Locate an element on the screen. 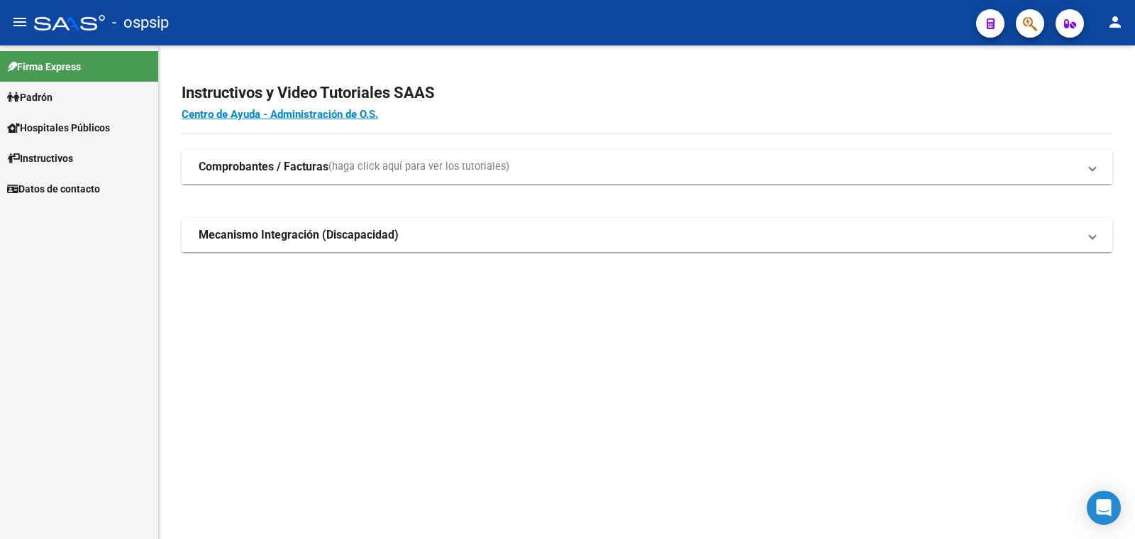  strong: Comprobantes / Facturas is located at coordinates (263, 167).